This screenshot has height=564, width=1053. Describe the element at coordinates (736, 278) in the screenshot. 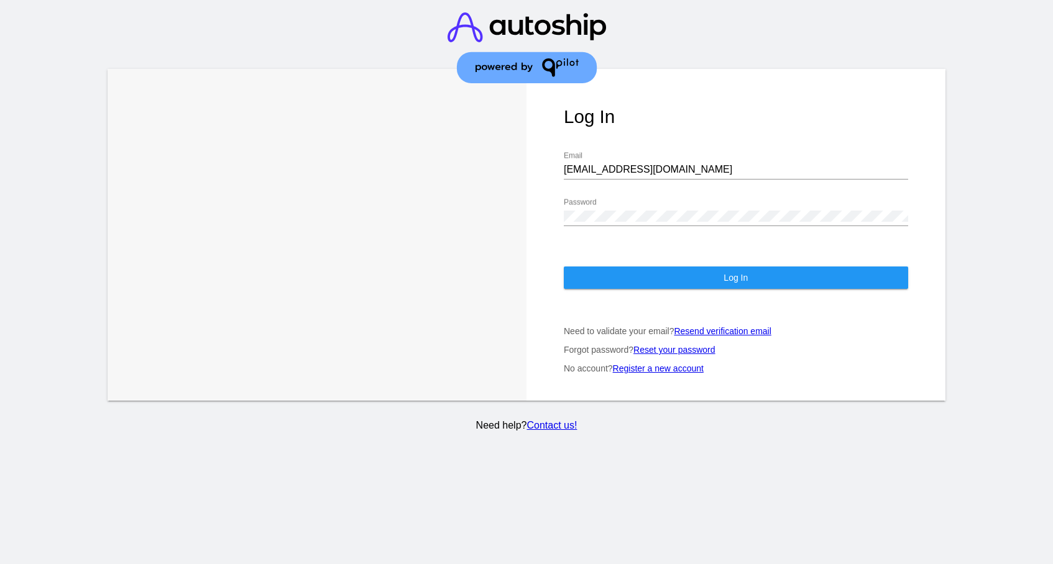

I see `button: Log In` at that location.